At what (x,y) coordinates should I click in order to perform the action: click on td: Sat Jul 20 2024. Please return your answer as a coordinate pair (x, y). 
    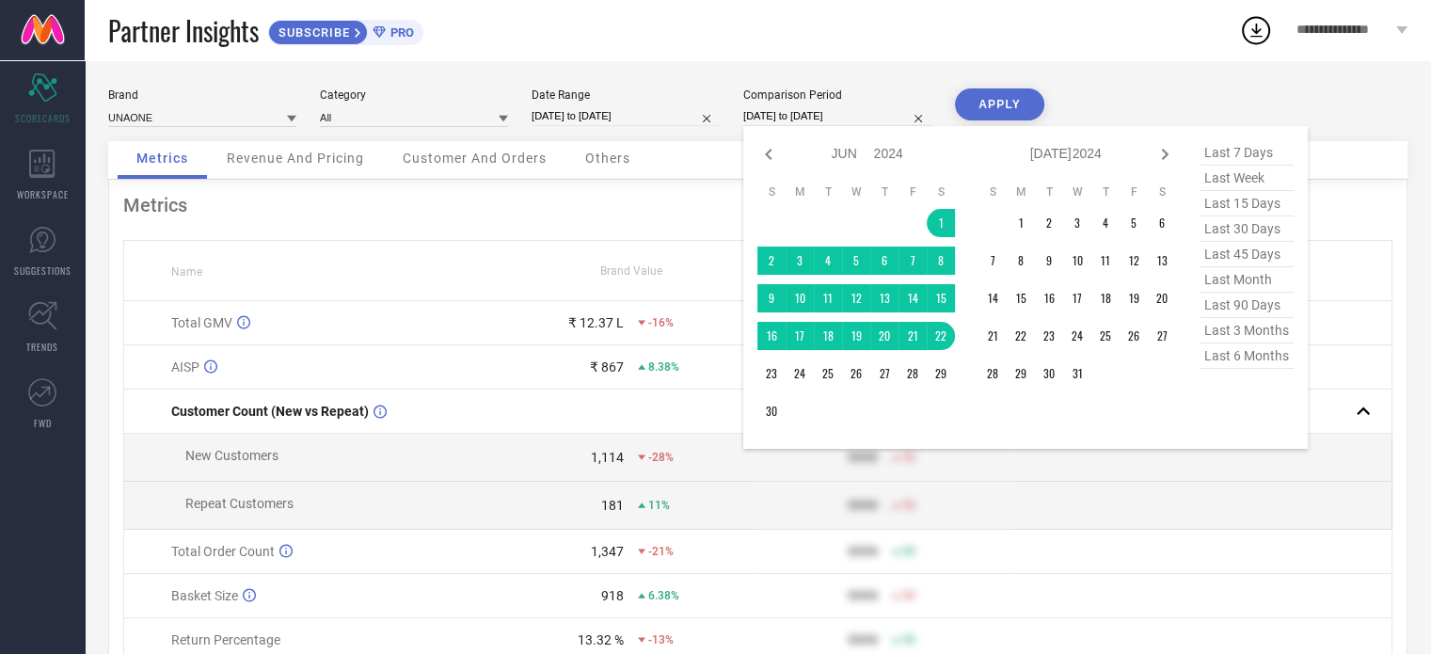
    Looking at the image, I should click on (1162, 298).